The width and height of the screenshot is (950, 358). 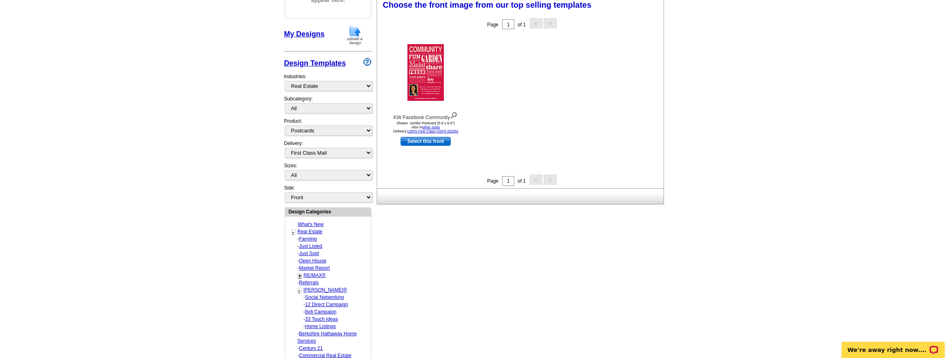 What do you see at coordinates (315, 275) in the screenshot?
I see `a: RE/MAX®` at bounding box center [315, 275].